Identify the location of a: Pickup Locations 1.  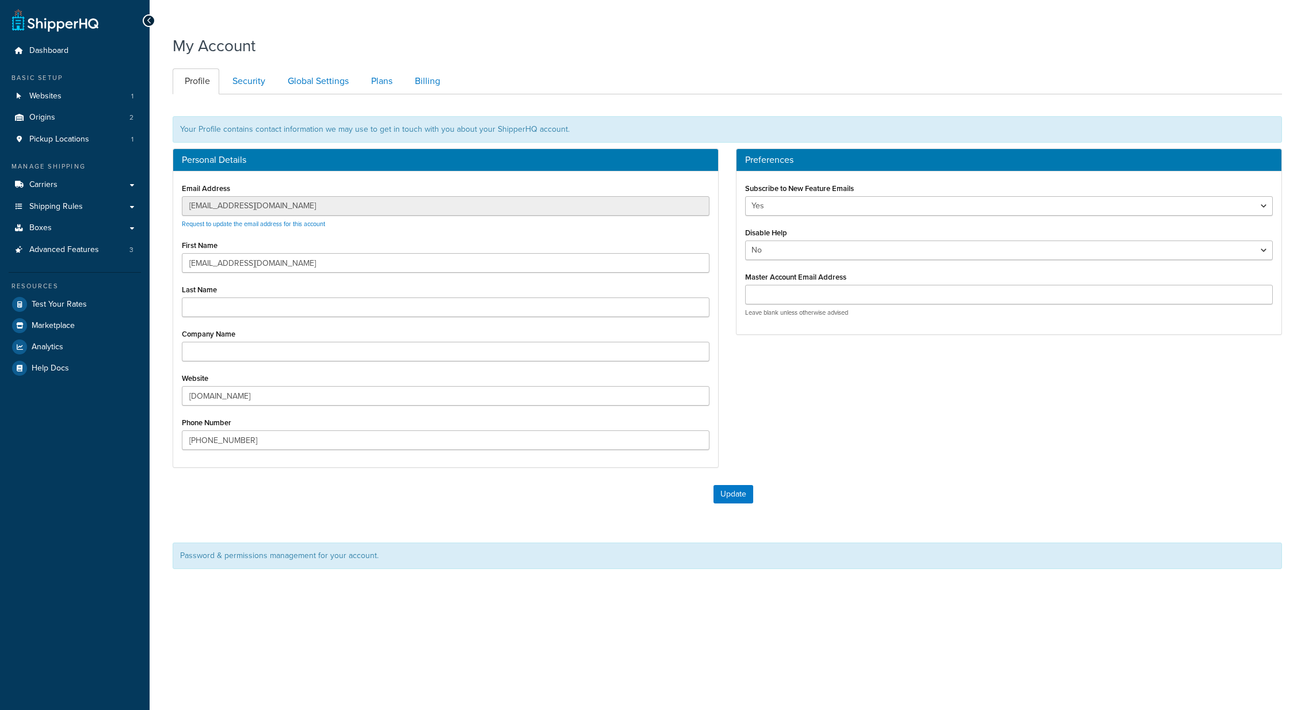
(75, 139).